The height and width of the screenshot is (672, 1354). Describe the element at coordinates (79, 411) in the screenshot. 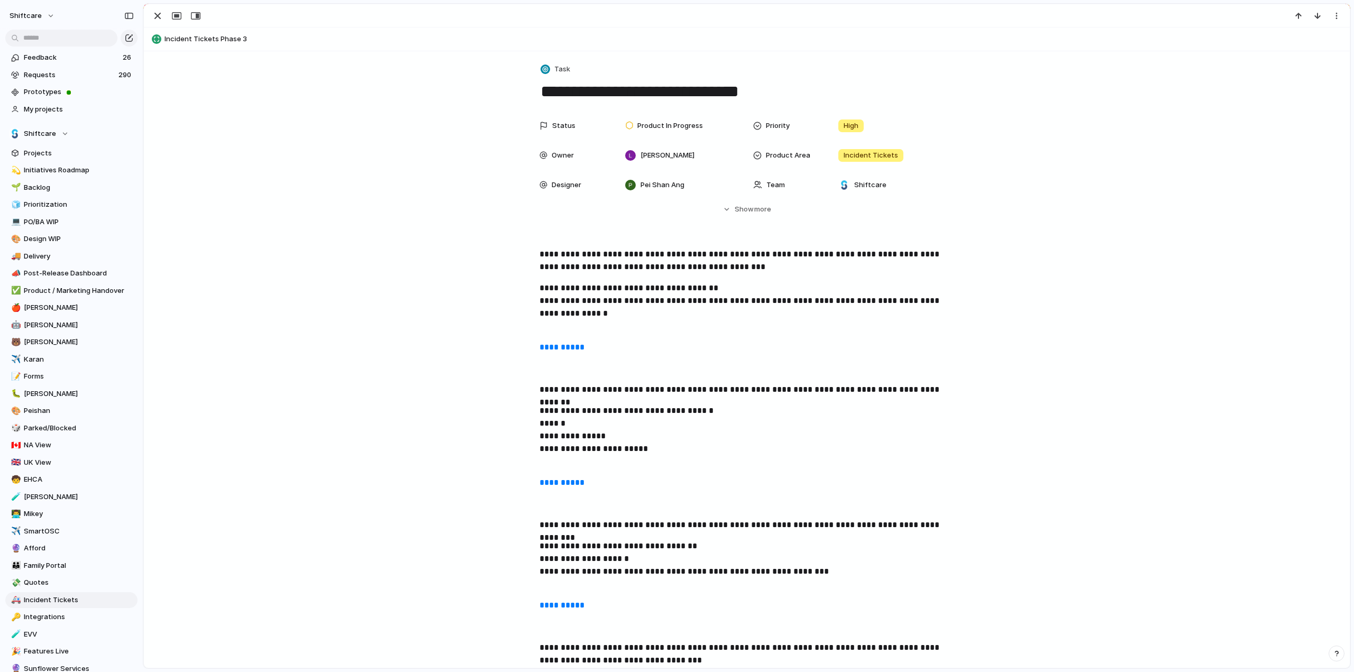

I see `span: Peishan` at that location.